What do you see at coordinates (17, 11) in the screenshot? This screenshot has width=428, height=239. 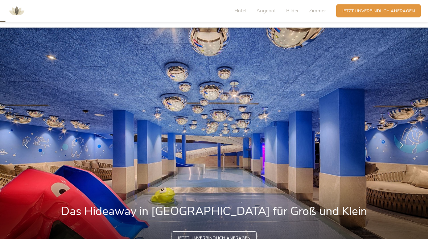 I see `a: AMONTI & LUNARIS Wellnessresort` at bounding box center [17, 11].